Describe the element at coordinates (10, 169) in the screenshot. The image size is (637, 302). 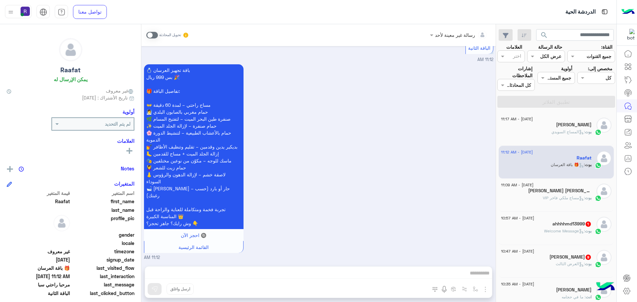
I see `img: add` at that location.